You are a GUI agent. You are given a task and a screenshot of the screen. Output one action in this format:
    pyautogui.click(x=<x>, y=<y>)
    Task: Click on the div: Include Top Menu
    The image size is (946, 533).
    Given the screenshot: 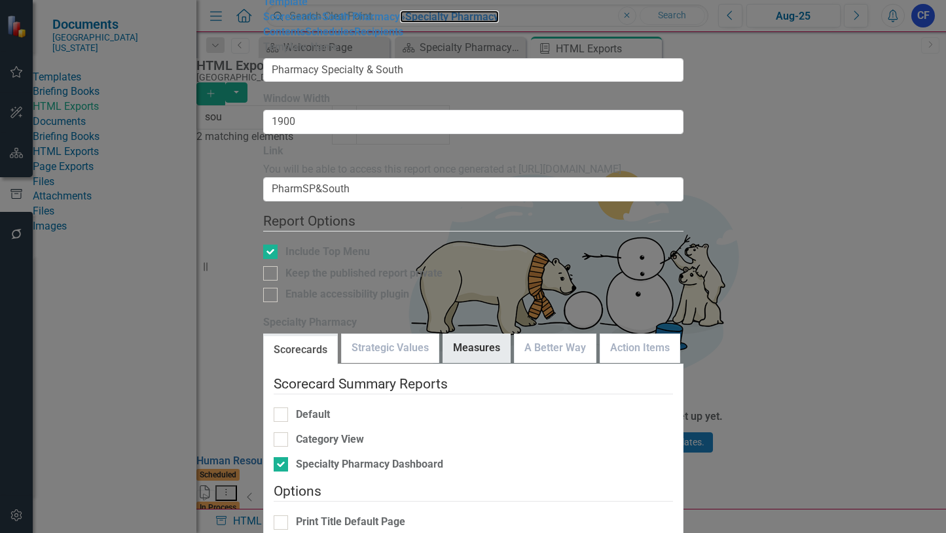 What is the action you would take?
    pyautogui.click(x=327, y=252)
    